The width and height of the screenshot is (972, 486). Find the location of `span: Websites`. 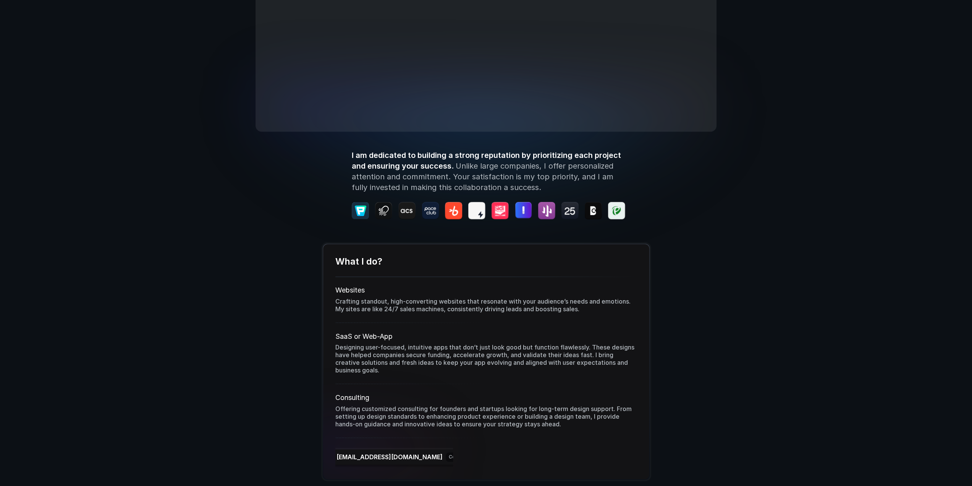

span: Websites is located at coordinates (350, 290).